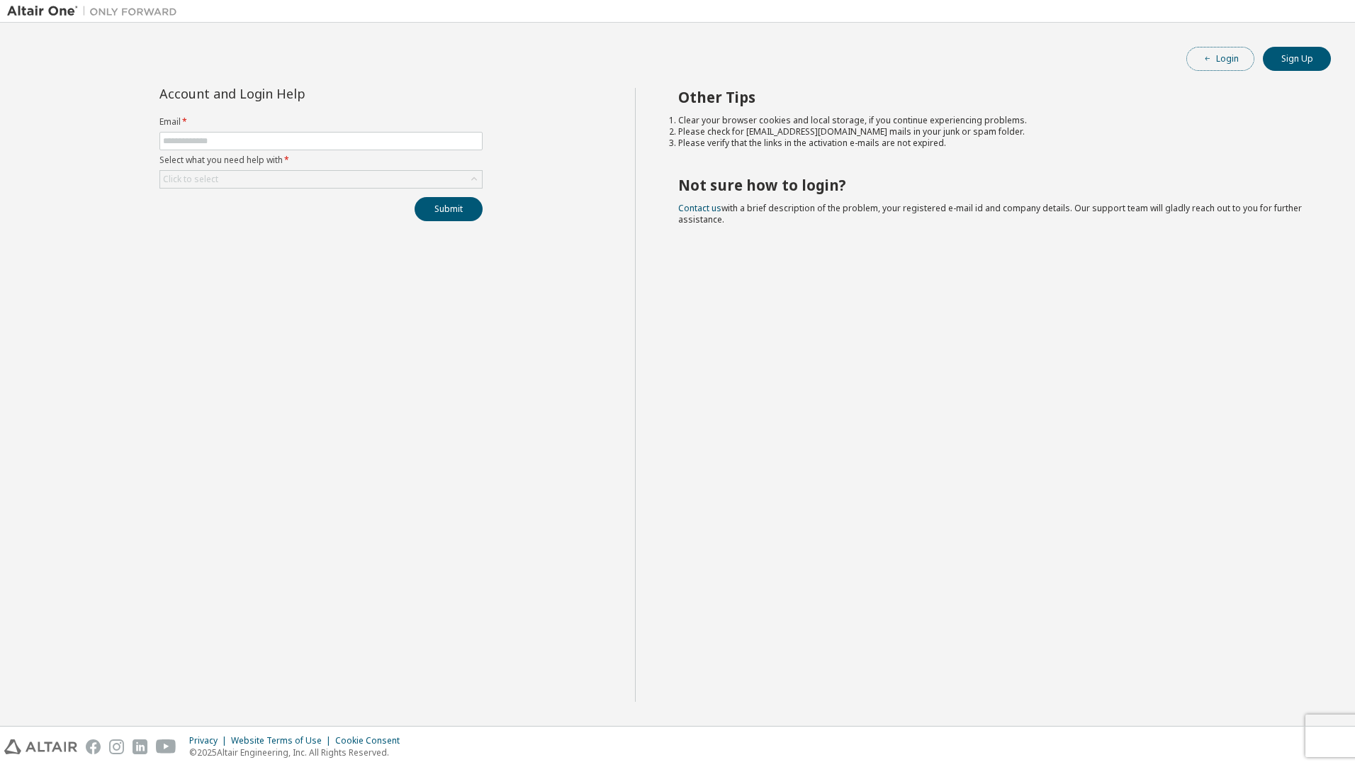  I want to click on div: Account and Login Help, so click(288, 94).